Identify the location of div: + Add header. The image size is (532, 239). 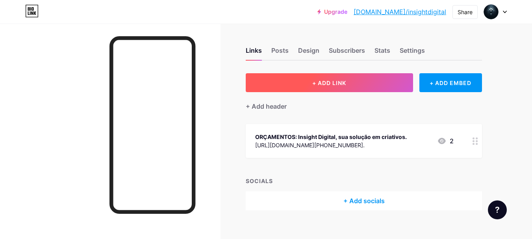
(266, 106).